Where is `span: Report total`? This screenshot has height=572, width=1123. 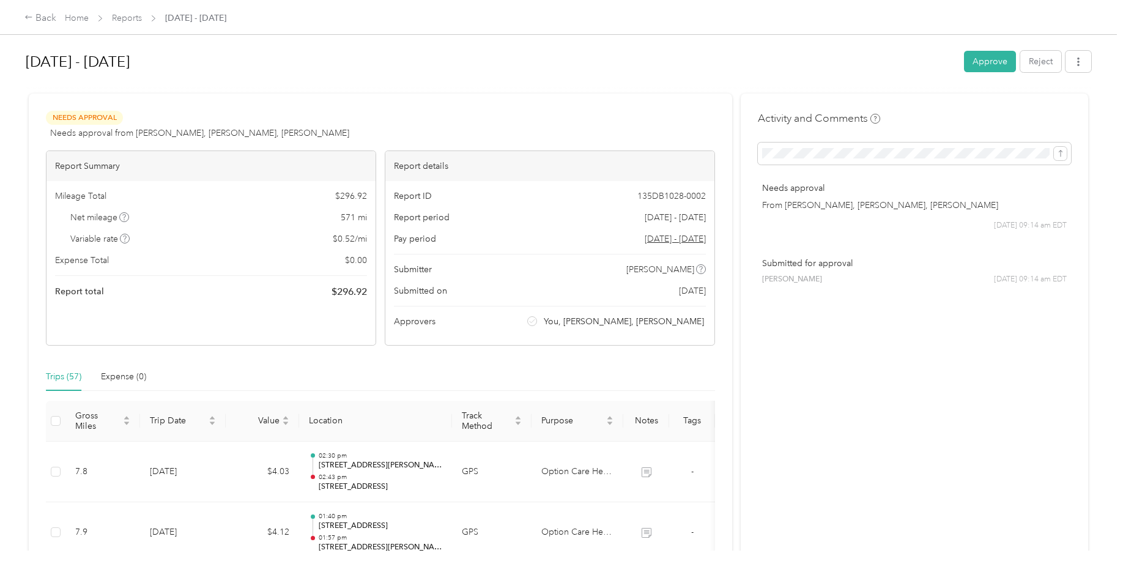 span: Report total is located at coordinates (80, 291).